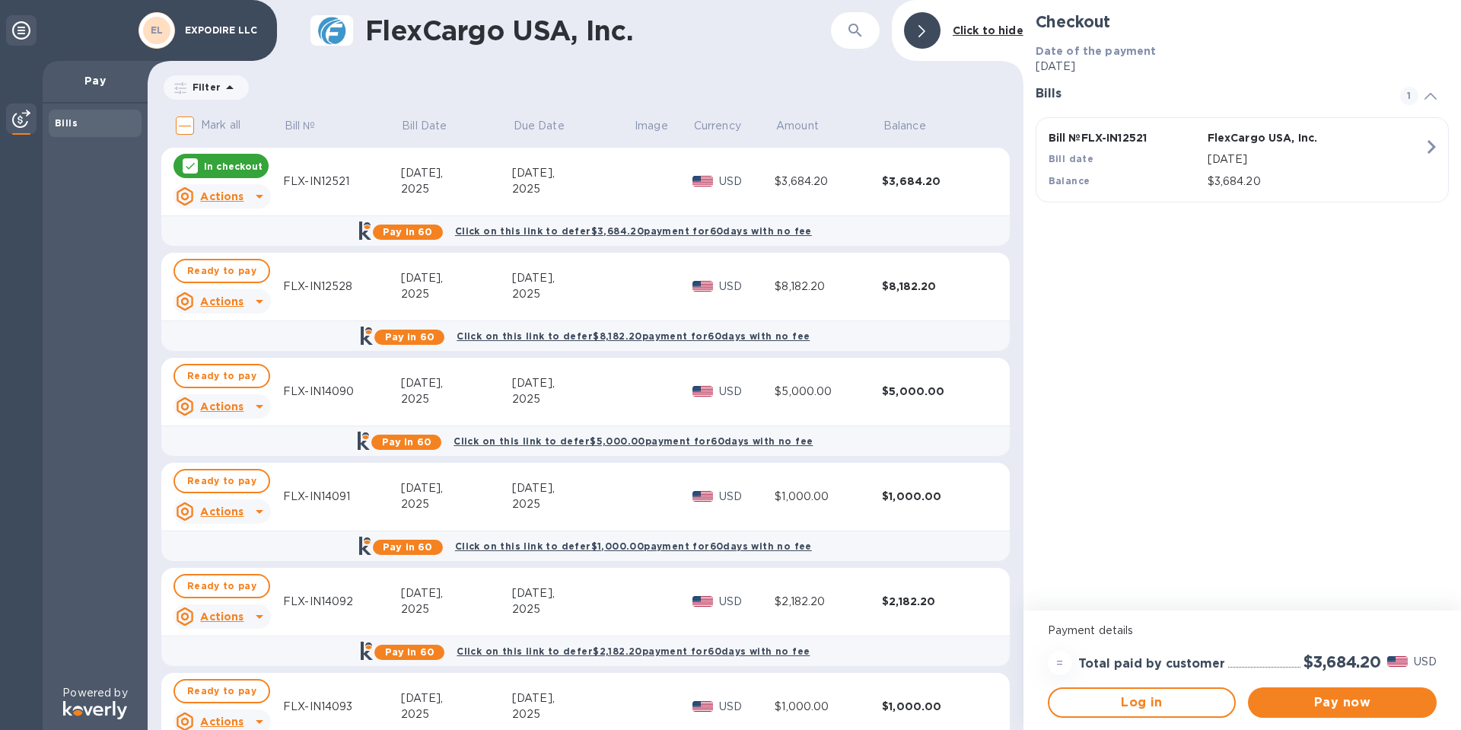 This screenshot has height=730, width=1461. What do you see at coordinates (223, 30) in the screenshot?
I see `p: EXPODIRE LLC` at bounding box center [223, 30].